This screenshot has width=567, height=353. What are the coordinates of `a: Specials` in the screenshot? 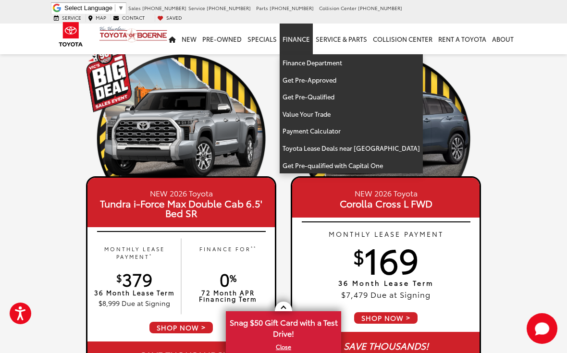 It's located at (262, 39).